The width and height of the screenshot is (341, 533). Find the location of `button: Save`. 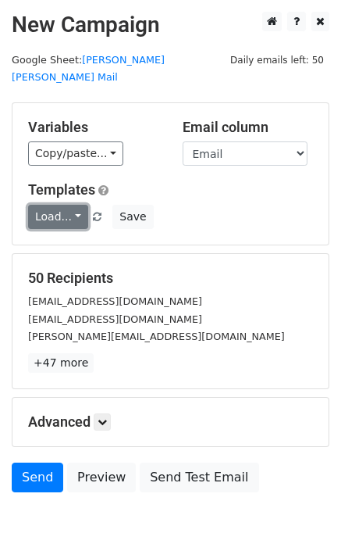

button: Save is located at coordinates (133, 216).